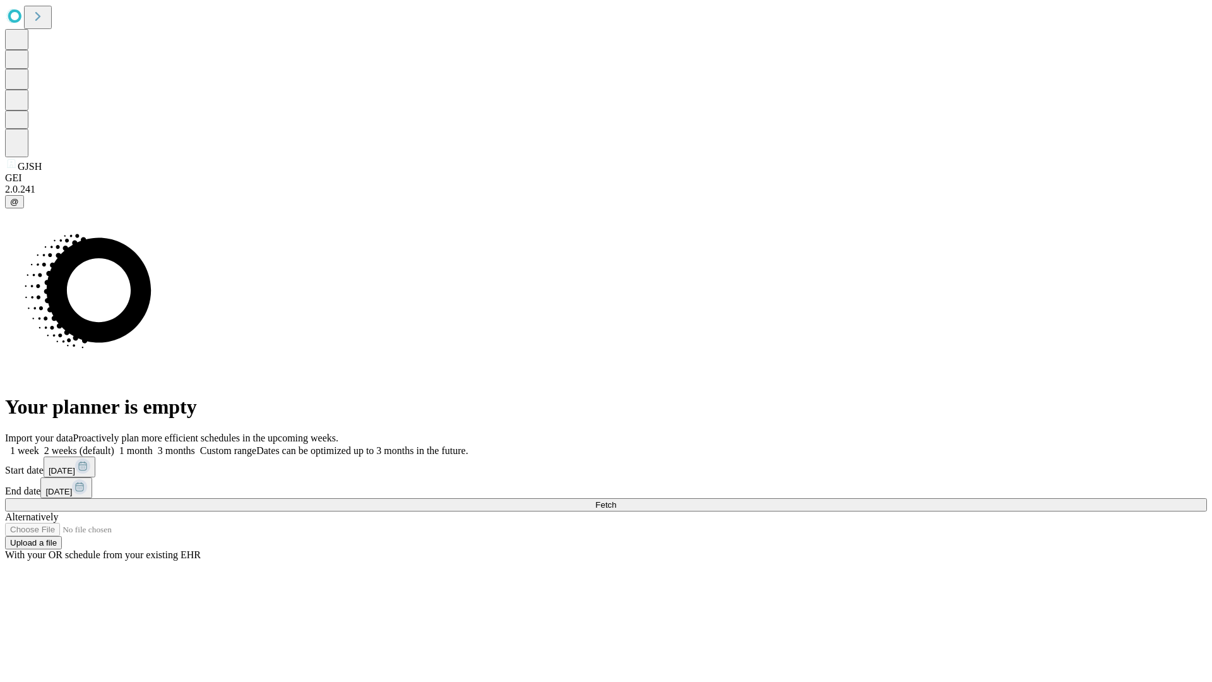 This screenshot has width=1212, height=682. I want to click on span: 1 month, so click(136, 450).